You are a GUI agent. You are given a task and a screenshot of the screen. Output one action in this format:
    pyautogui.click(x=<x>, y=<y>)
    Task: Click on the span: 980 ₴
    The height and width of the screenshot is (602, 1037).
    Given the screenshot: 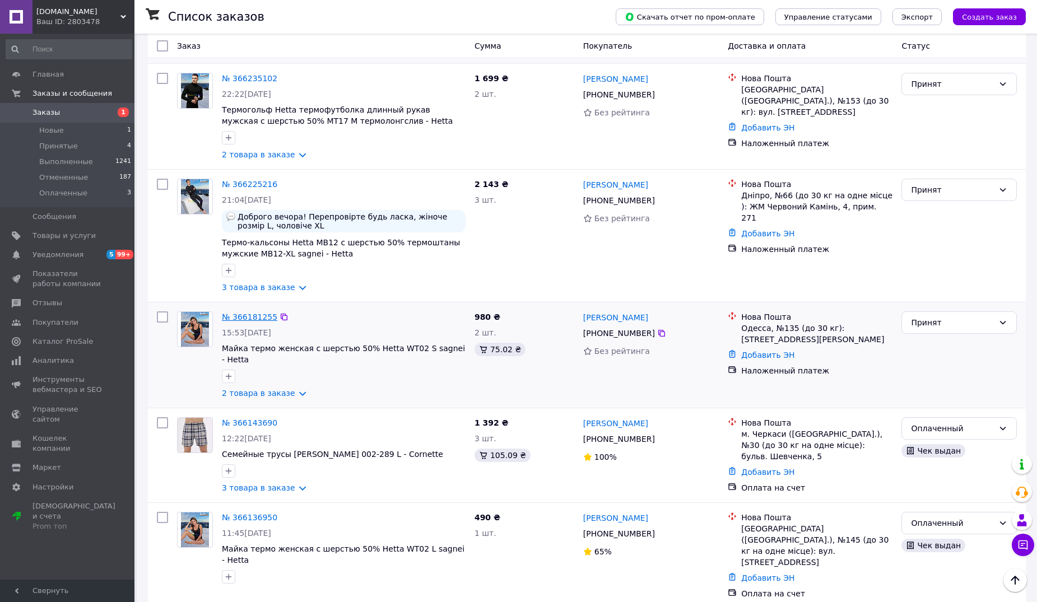 What is the action you would take?
    pyautogui.click(x=488, y=317)
    